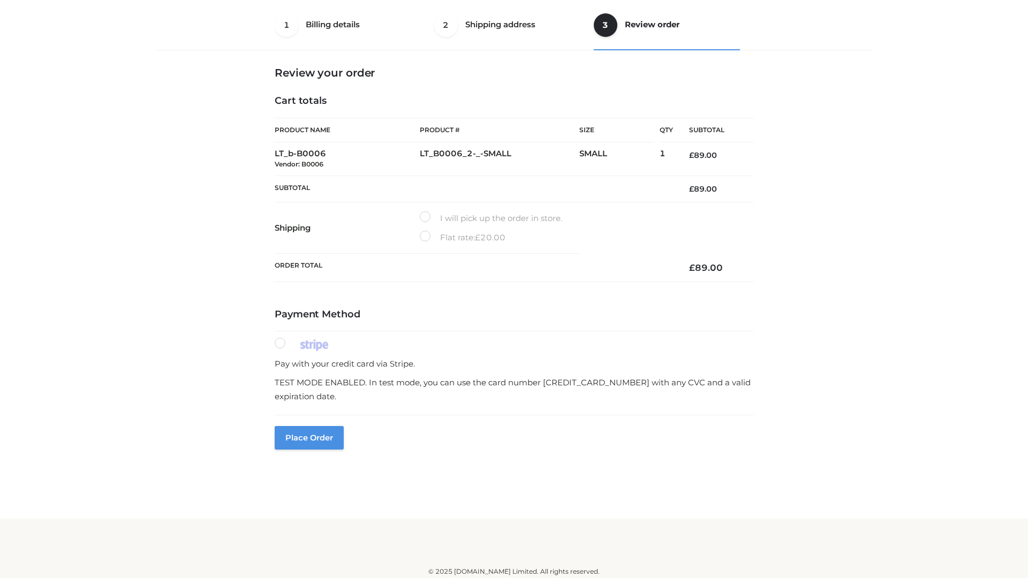 The width and height of the screenshot is (1028, 578). I want to click on label: Flat rate:, so click(463, 238).